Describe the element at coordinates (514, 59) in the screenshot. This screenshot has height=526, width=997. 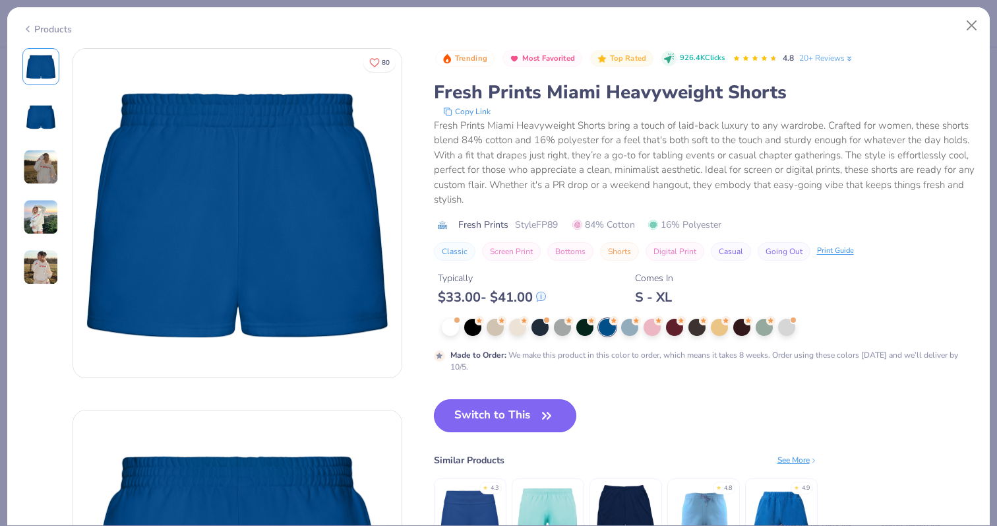
I see `img: Most Favorited sort` at that location.